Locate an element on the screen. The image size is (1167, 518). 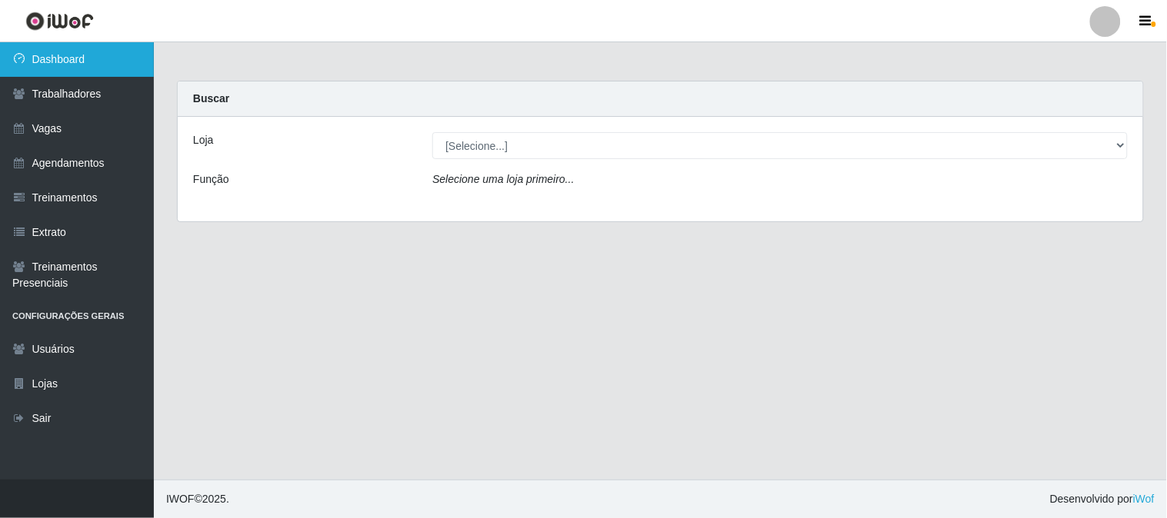
span: Desenvolvido por is located at coordinates (1102, 499).